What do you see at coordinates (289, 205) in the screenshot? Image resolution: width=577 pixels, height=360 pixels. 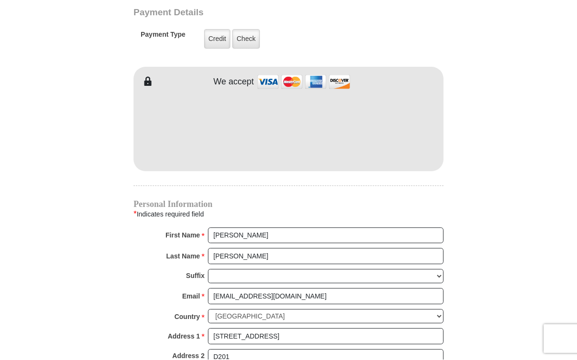 I see `h4: Personal Information` at bounding box center [289, 205].